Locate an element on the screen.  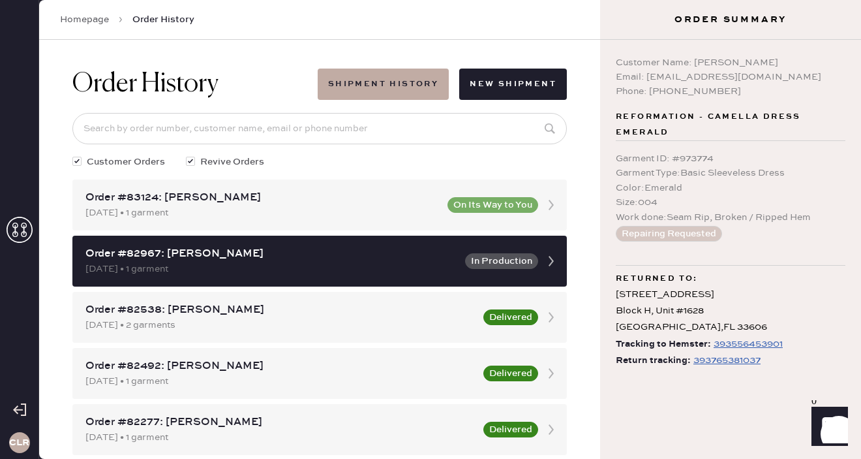
h1: Order History is located at coordinates (146, 84).